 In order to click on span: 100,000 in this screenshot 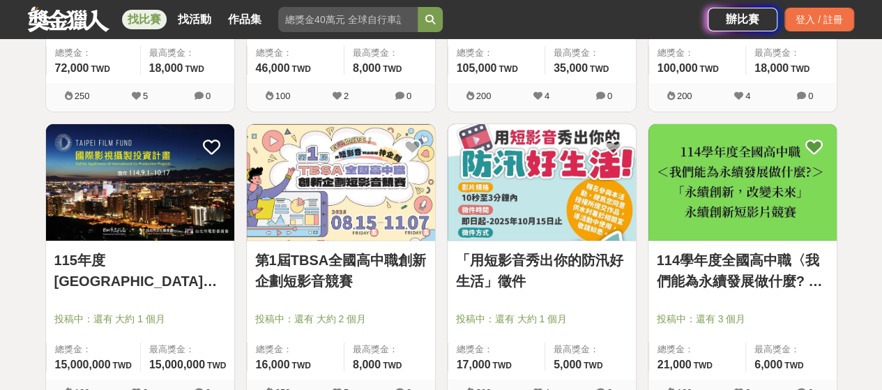, I will do `click(678, 68)`.